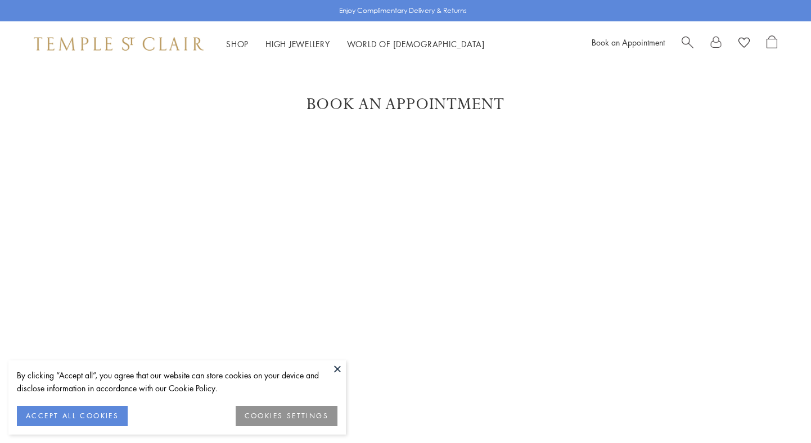  I want to click on a: High JewelleryHigh Jewellery, so click(298, 44).